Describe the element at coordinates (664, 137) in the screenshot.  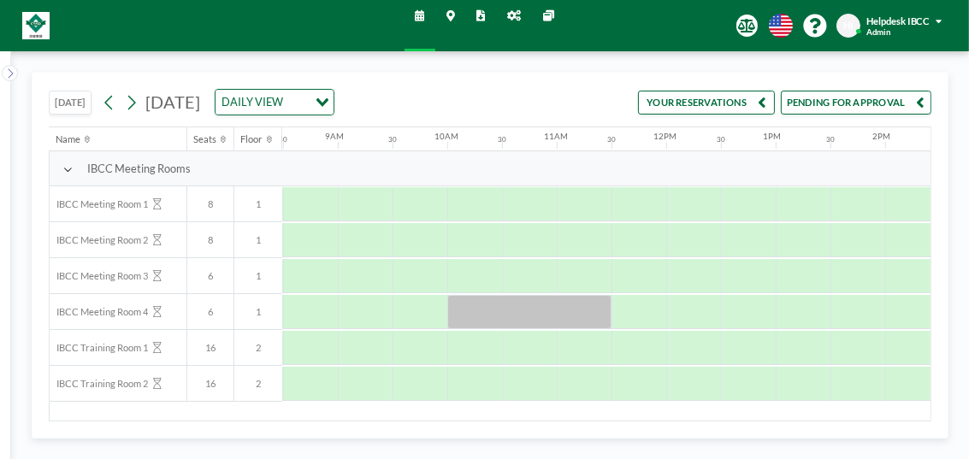
I see `div: 12PM` at that location.